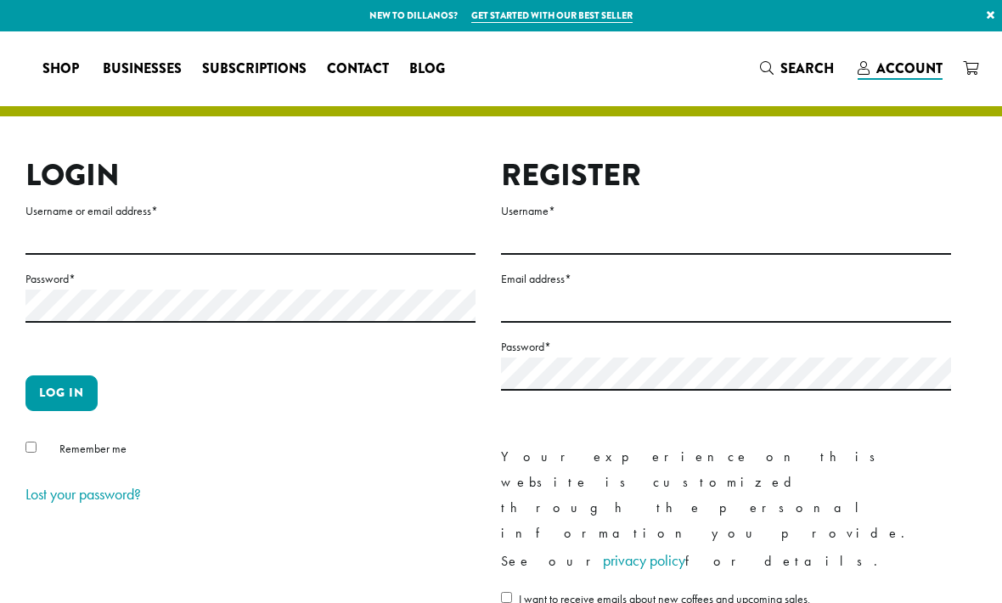  Describe the element at coordinates (726, 278) in the screenshot. I see `label: Email address` at that location.